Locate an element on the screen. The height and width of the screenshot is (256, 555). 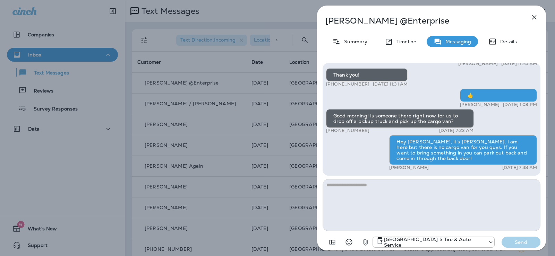
p: Timeline is located at coordinates (405, 42).